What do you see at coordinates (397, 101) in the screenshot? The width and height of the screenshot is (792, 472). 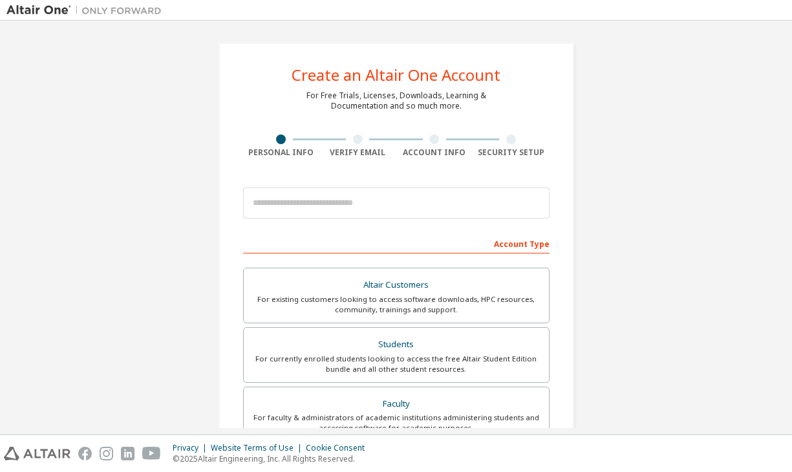 I see `div: For Free Trials, Licenses, Downloads, Learning & Documentation and so much more.` at bounding box center [397, 101].